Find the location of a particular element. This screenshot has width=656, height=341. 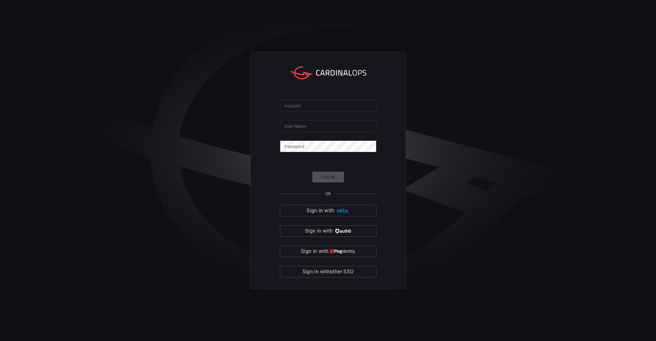

img: quu4iresuhQAAAABJRU5ErkJggg== is located at coordinates (343, 251).